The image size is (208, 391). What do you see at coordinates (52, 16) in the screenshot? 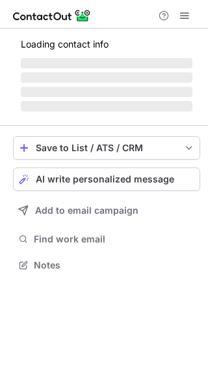
I see `img: ContactOut v5.3.10` at bounding box center [52, 16].